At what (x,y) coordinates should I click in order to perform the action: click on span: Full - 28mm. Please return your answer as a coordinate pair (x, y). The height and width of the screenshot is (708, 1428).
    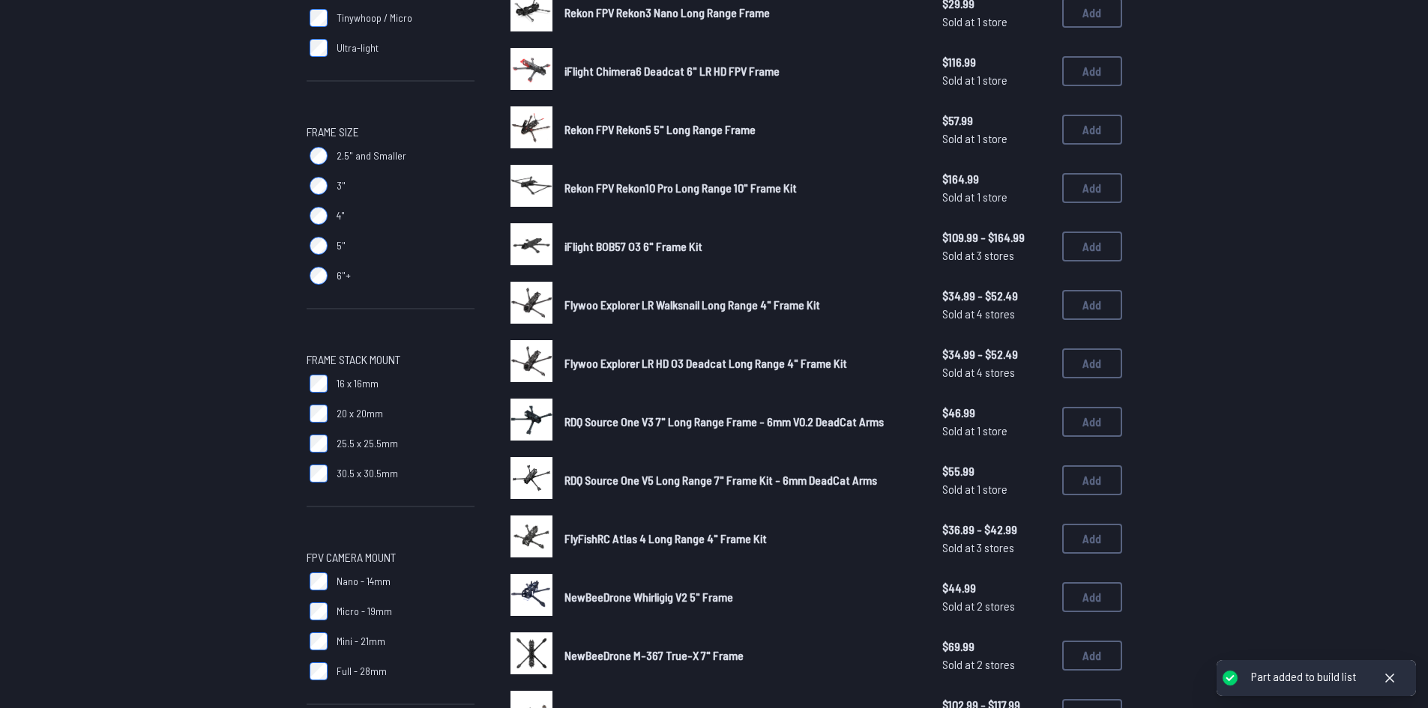
    Looking at the image, I should click on (361, 672).